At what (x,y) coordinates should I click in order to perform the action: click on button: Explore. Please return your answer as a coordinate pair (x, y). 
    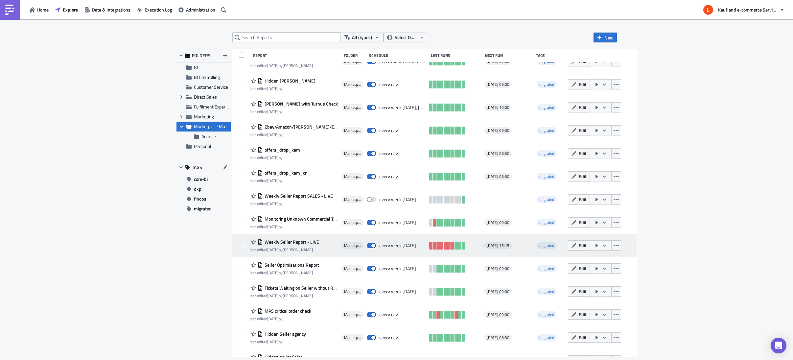
    Looking at the image, I should click on (66, 10).